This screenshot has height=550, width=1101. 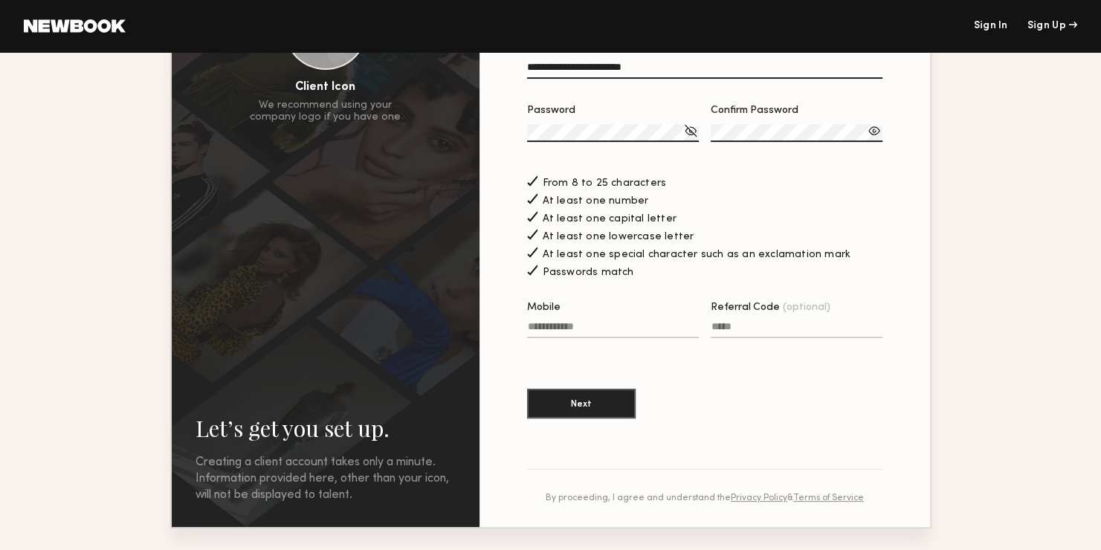 I want to click on div: Password, so click(x=613, y=111).